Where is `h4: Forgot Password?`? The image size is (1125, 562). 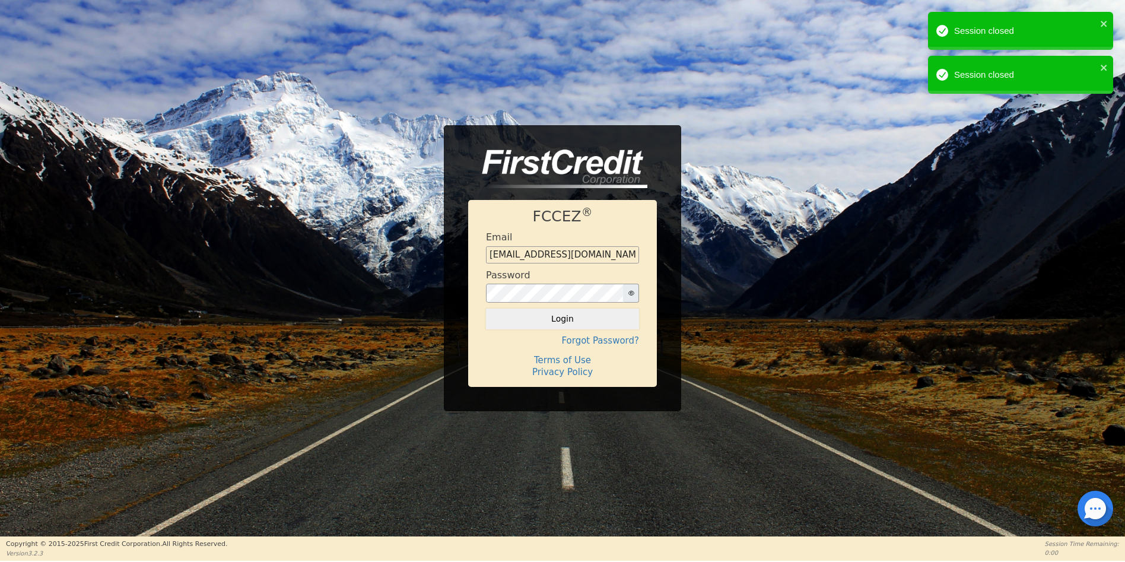
h4: Forgot Password? is located at coordinates (562, 341).